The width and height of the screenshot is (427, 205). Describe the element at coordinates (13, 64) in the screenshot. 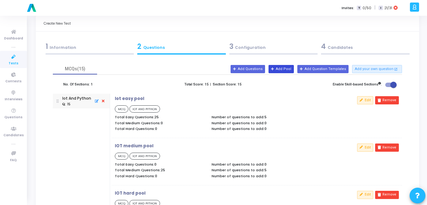

I see `span: Tests` at that location.